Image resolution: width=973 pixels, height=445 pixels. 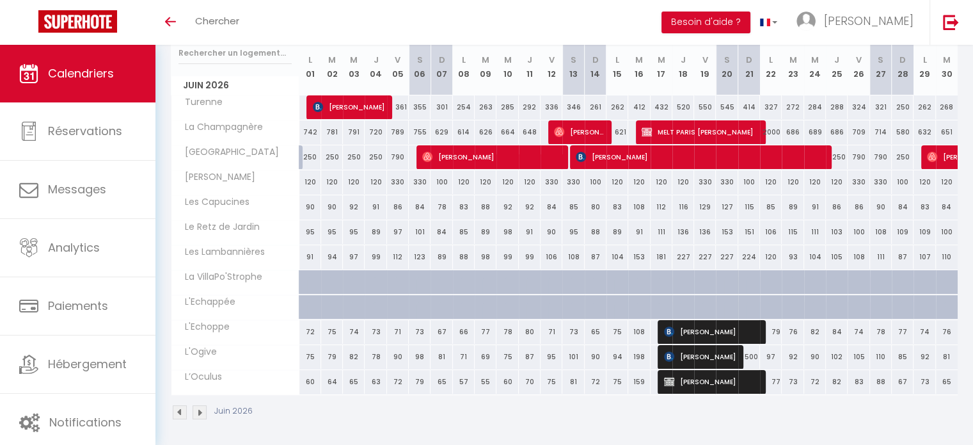 I want to click on div: 112, so click(x=398, y=257).